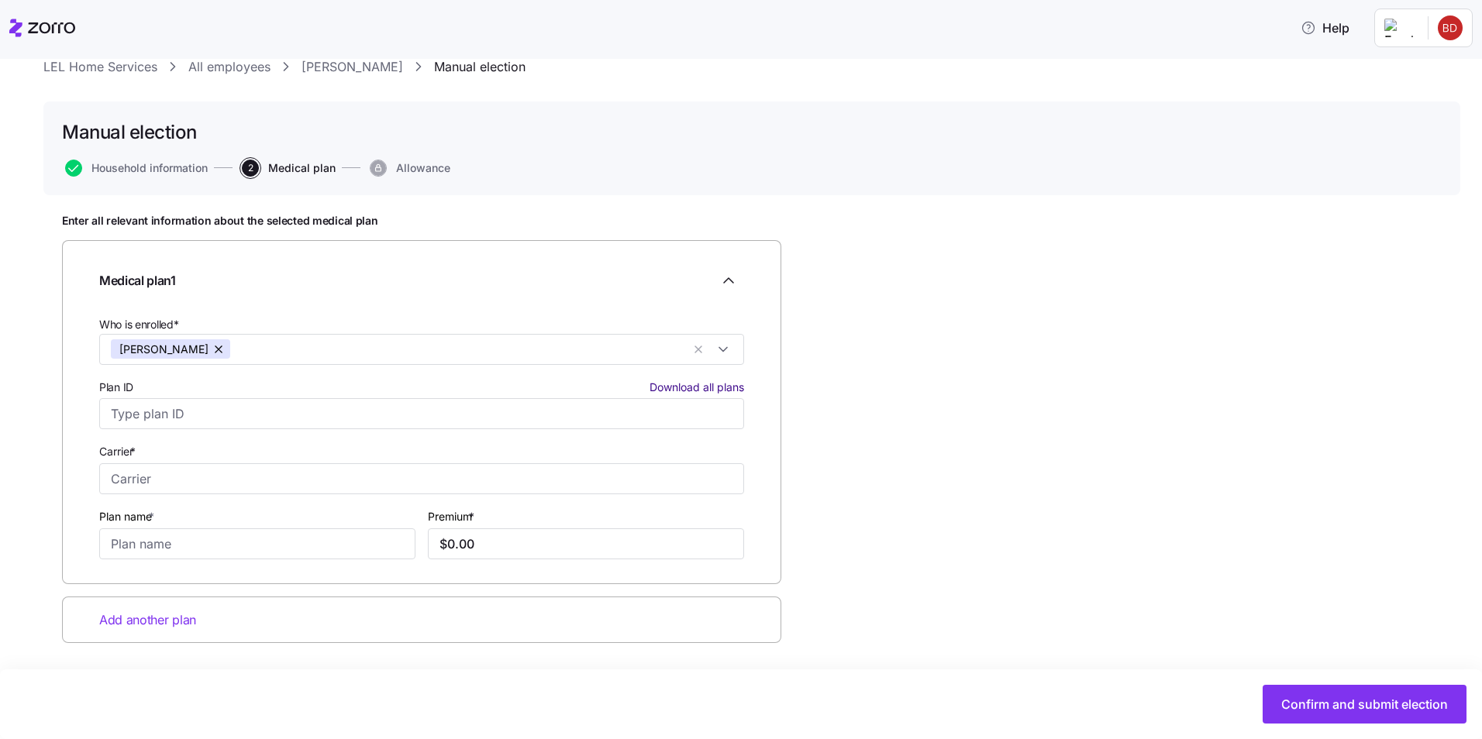 This screenshot has width=1482, height=739. What do you see at coordinates (422, 479) in the screenshot?
I see `input: Carrier` at bounding box center [422, 479].